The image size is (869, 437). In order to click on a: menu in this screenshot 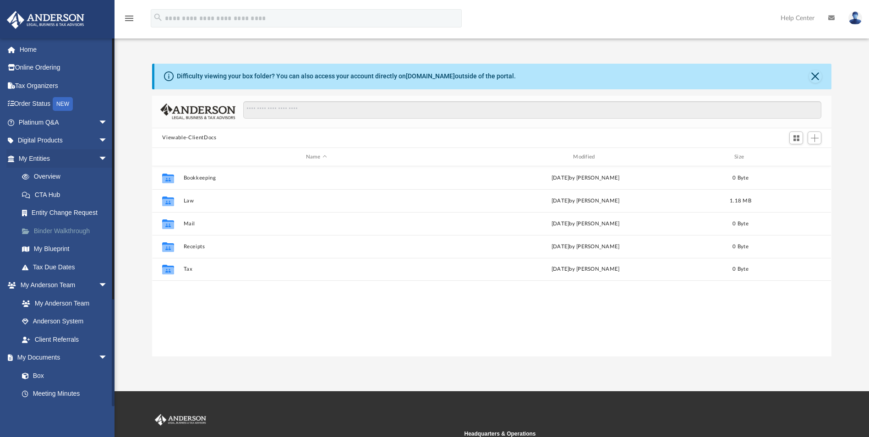, I will do `click(129, 21)`.